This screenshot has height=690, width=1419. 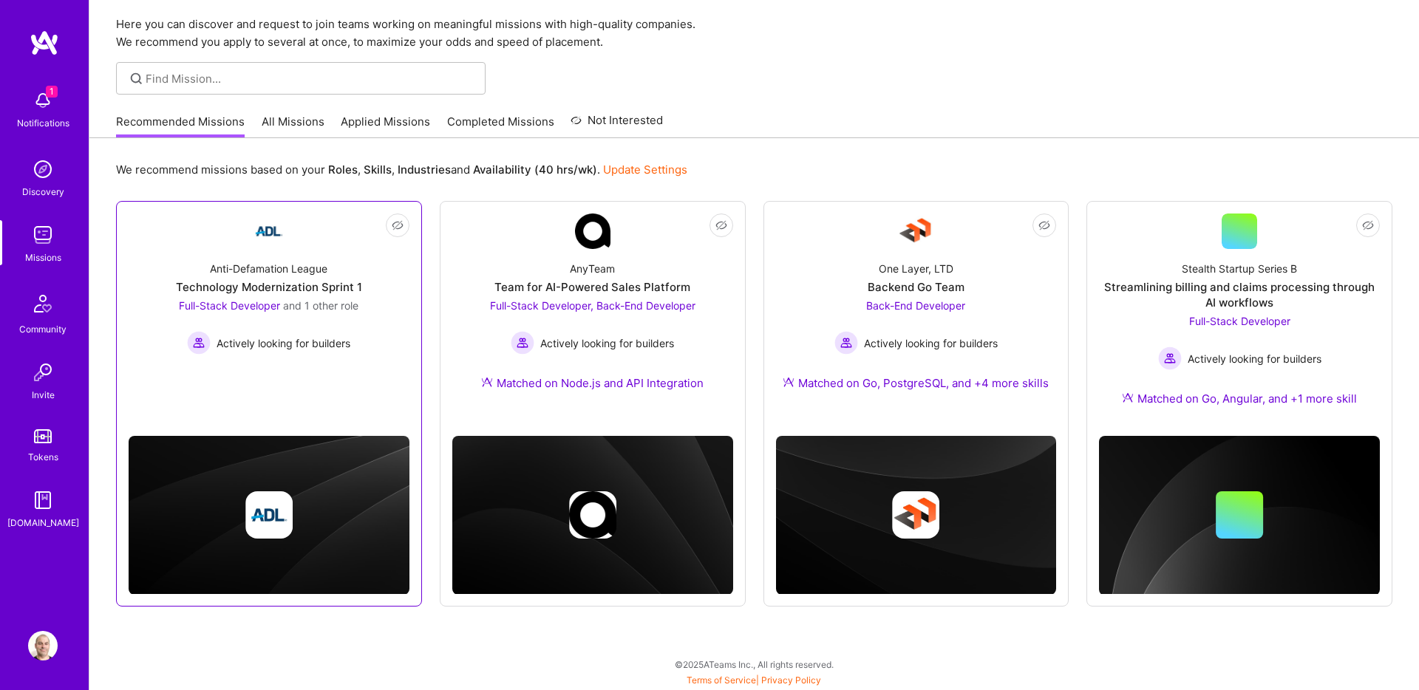 I want to click on div: Tokens, so click(x=43, y=457).